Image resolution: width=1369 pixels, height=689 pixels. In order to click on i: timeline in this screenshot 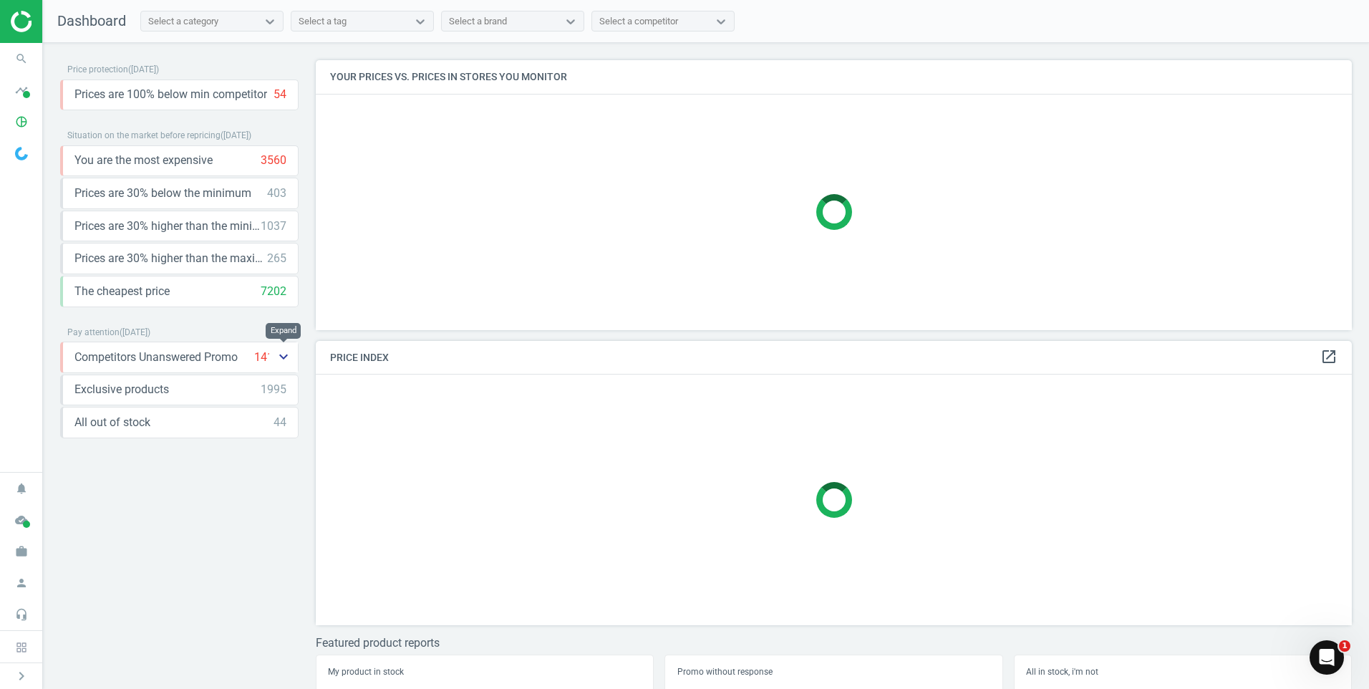, I will do `click(21, 90)`.